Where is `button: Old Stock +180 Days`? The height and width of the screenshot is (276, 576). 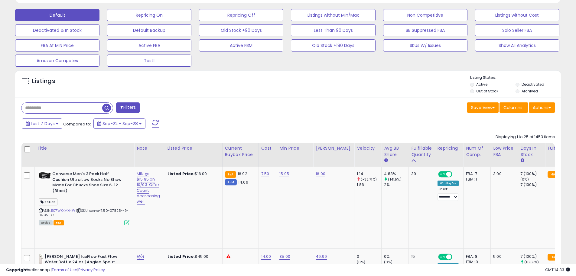 button: Old Stock +180 Days is located at coordinates (333, 45).